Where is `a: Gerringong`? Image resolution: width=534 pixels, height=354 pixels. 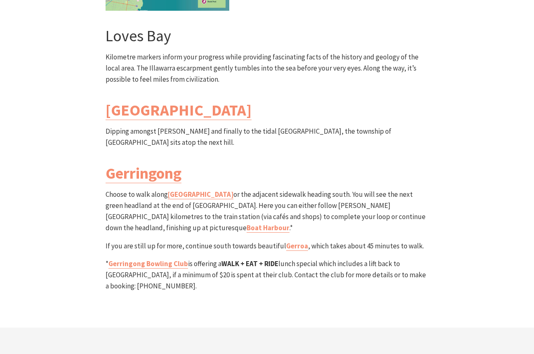 a: Gerringong is located at coordinates (144, 173).